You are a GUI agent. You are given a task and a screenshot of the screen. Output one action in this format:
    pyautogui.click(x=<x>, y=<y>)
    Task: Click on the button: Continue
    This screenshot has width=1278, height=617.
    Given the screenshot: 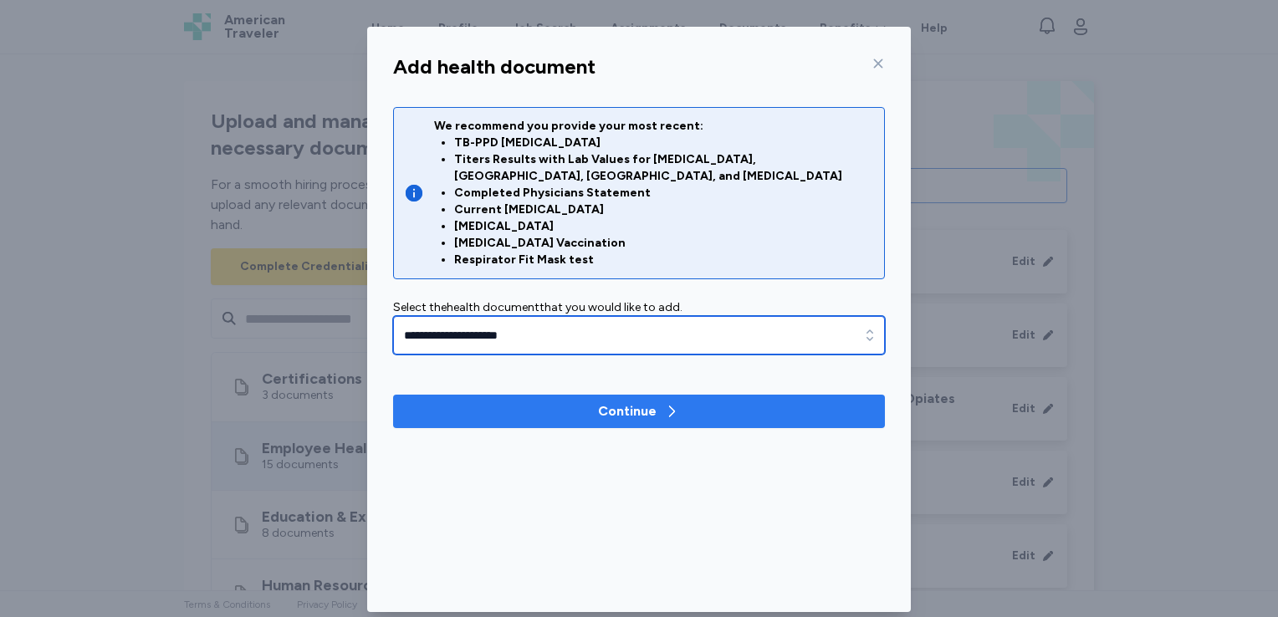 What is the action you would take?
    pyautogui.click(x=639, y=412)
    